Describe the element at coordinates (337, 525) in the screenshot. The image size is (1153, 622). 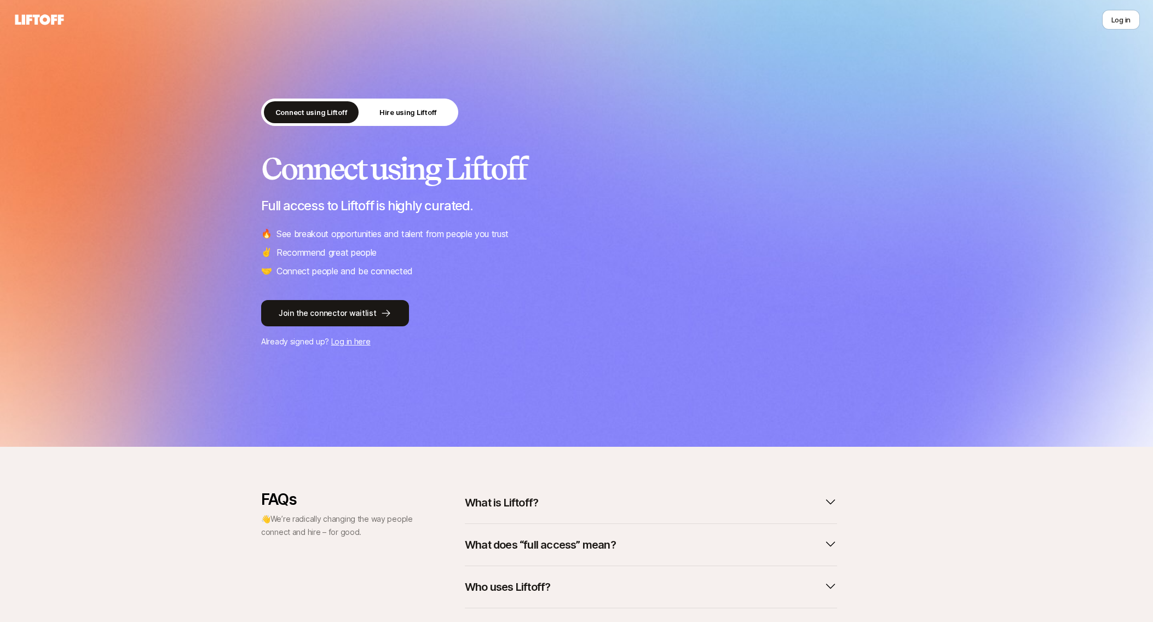
I see `span: We’re radically changing the way people connect and hire – for good.` at that location.